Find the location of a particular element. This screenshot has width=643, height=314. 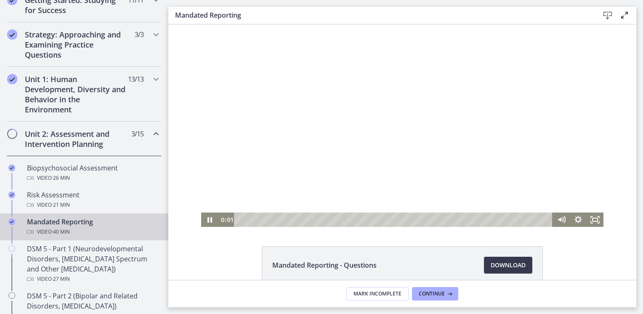

button: Mute is located at coordinates (393, 195).